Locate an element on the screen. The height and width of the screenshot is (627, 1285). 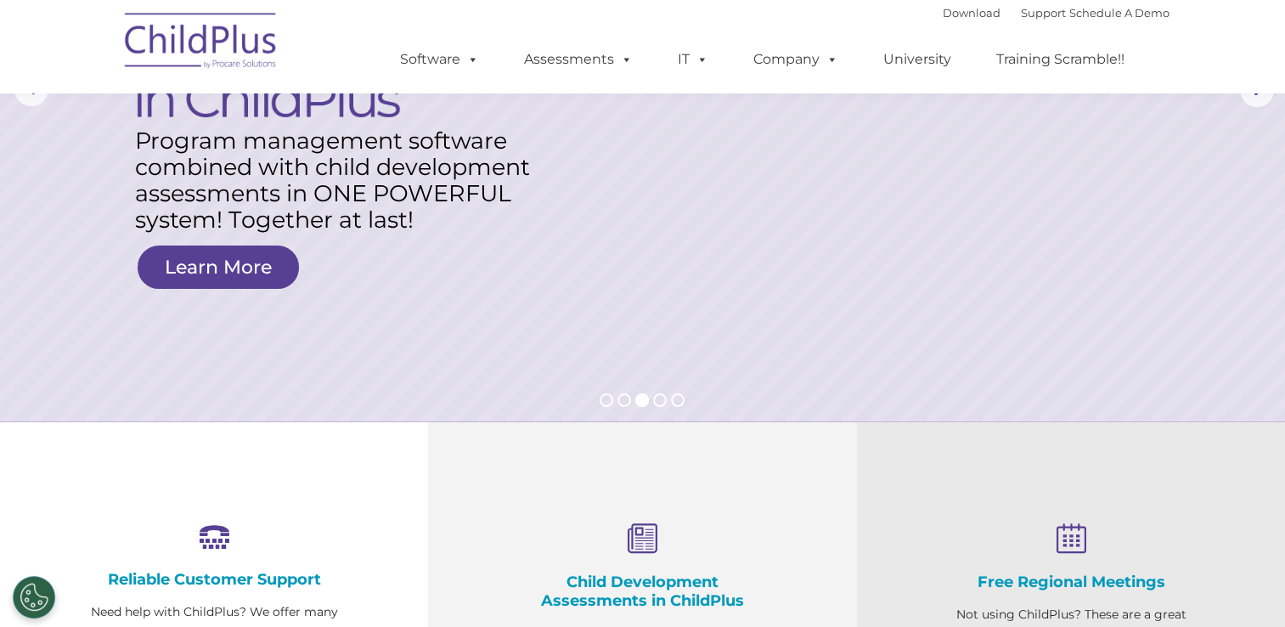
a: Assessments is located at coordinates (579, 59).